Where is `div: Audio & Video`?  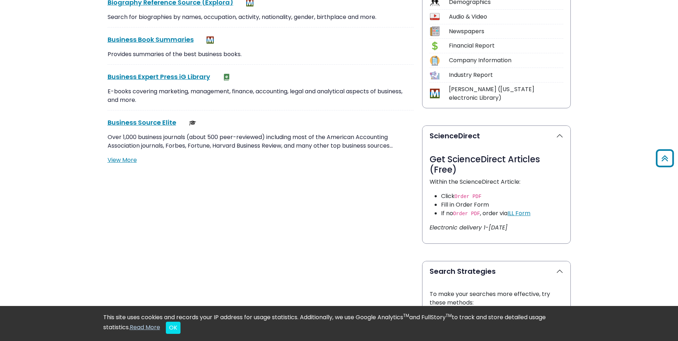
div: Audio & Video is located at coordinates (506, 17).